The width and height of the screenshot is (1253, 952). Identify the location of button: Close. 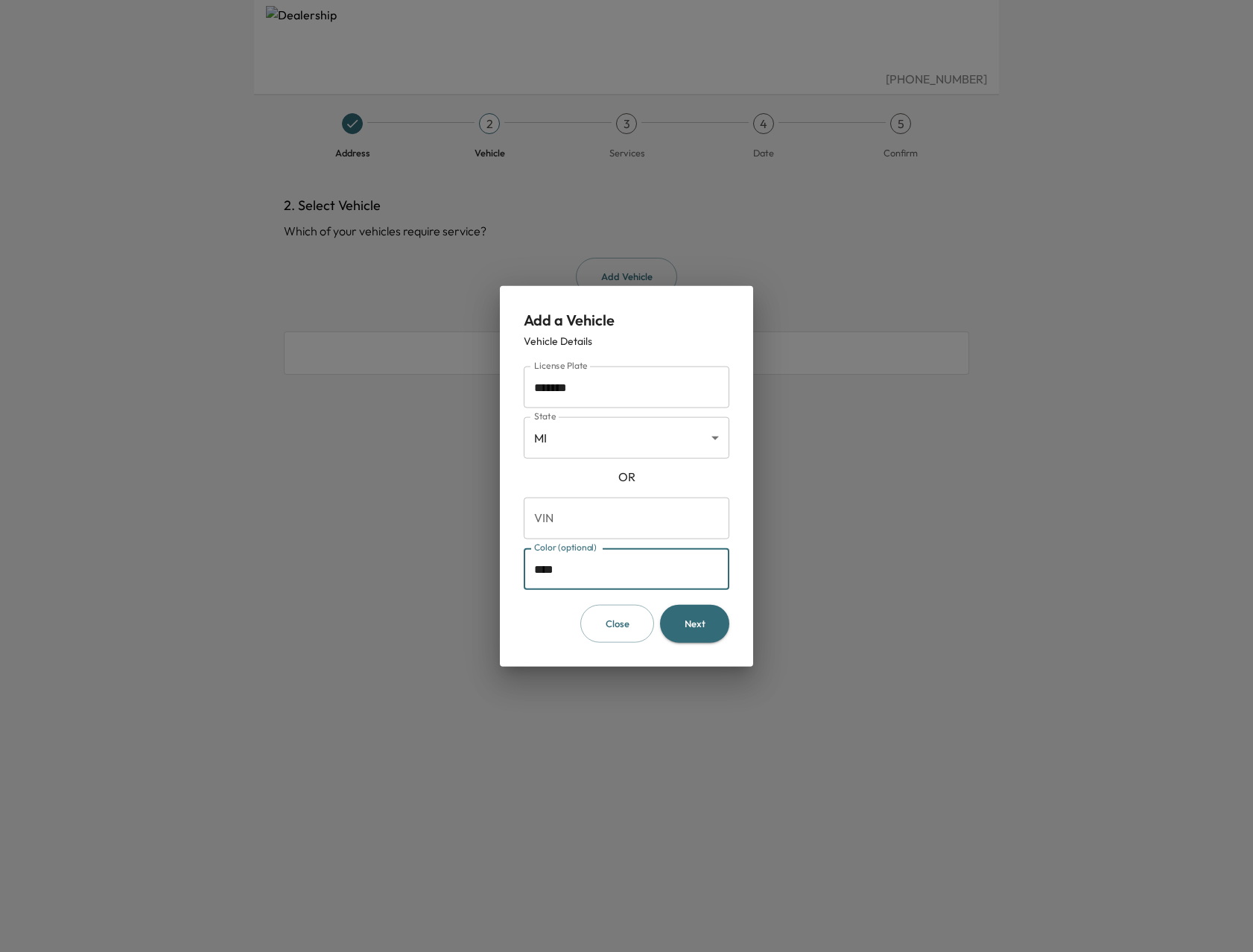
(616, 624).